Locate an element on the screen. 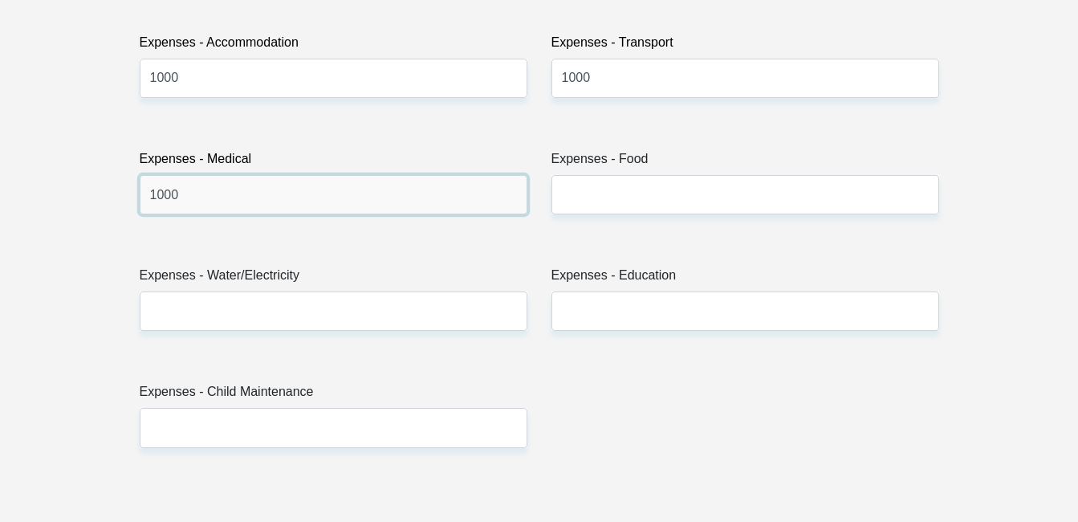  input: Expenses - Food is located at coordinates (745, 194).